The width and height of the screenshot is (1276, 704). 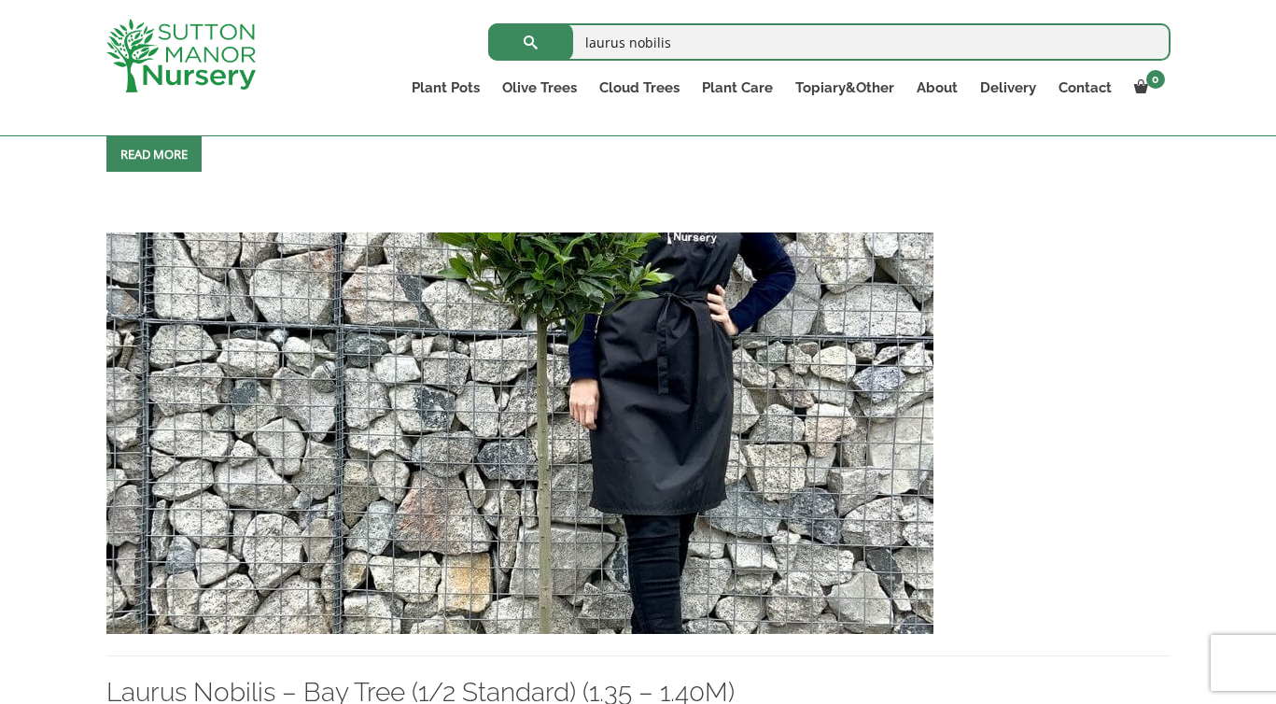 What do you see at coordinates (845, 88) in the screenshot?
I see `a: Topiary&Other` at bounding box center [845, 88].